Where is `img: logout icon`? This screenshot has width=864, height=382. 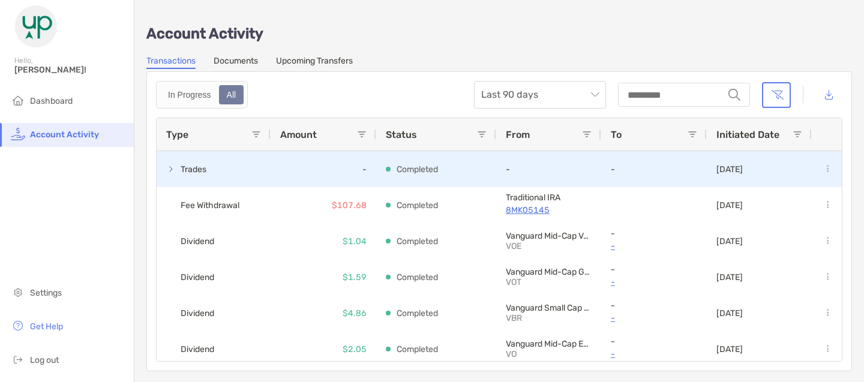
img: logout icon is located at coordinates (18, 360).